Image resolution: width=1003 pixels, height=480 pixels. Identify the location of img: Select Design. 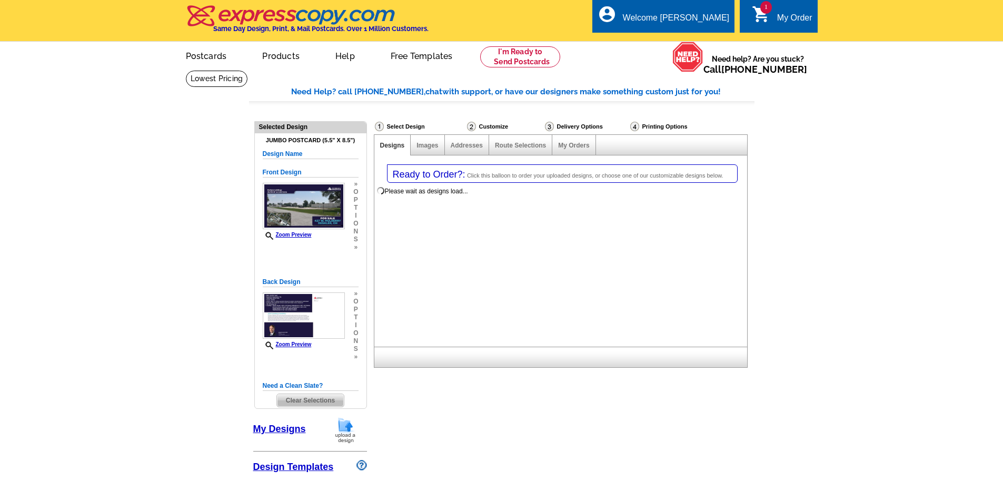
(379, 126).